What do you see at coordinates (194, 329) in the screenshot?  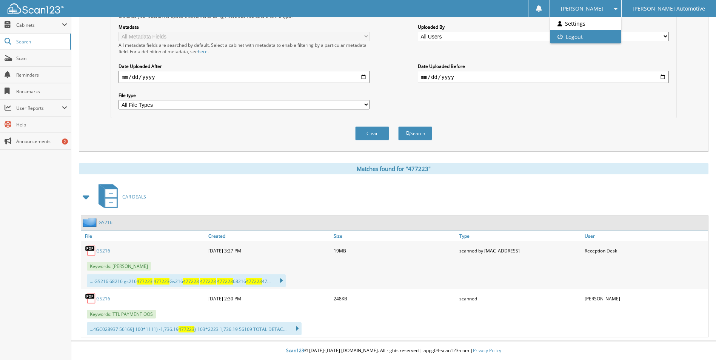 I see `div: ...4GC028937 56169] 100*1111) -1,736.19 } 103*2223 1,736.19 56169 TOTAL DETAC...` at bounding box center [194, 329].